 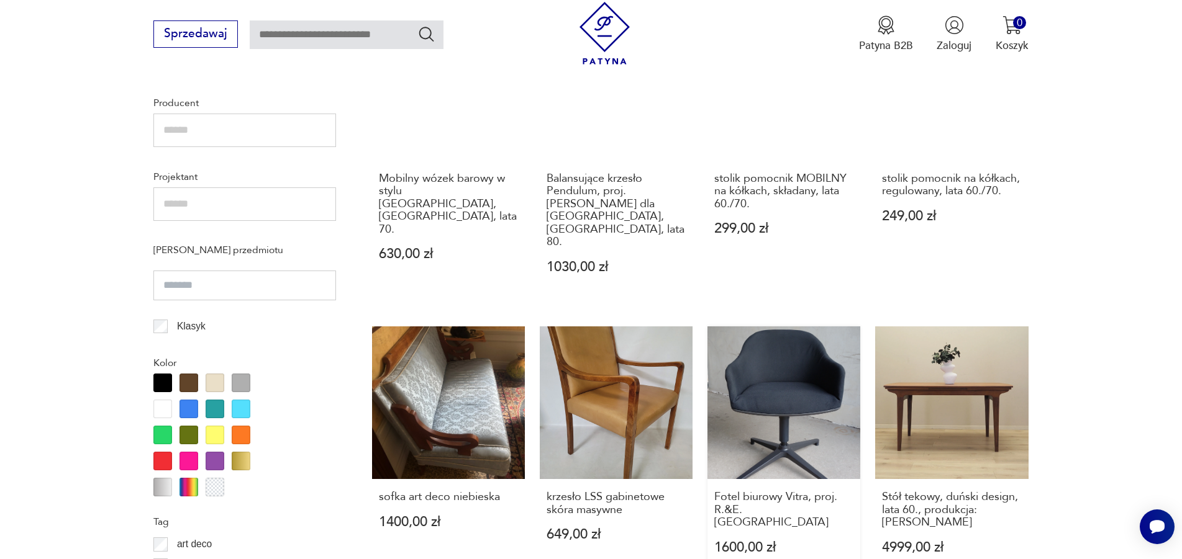 What do you see at coordinates (245, 522) in the screenshot?
I see `p: Tag` at bounding box center [245, 522].